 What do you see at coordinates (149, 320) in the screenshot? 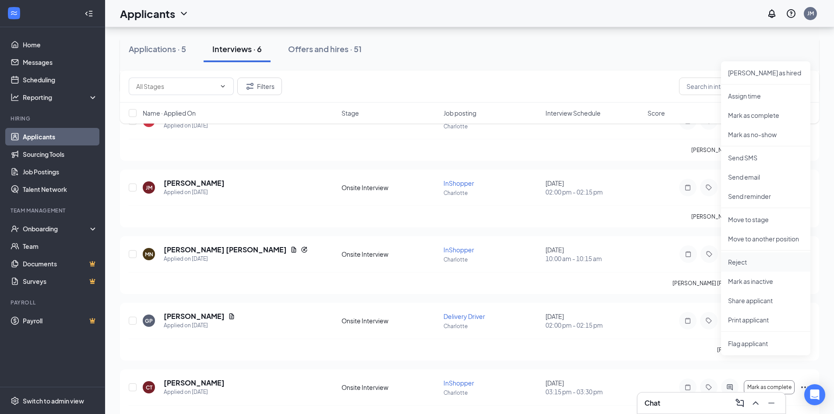
I see `div: GP` at bounding box center [149, 320].